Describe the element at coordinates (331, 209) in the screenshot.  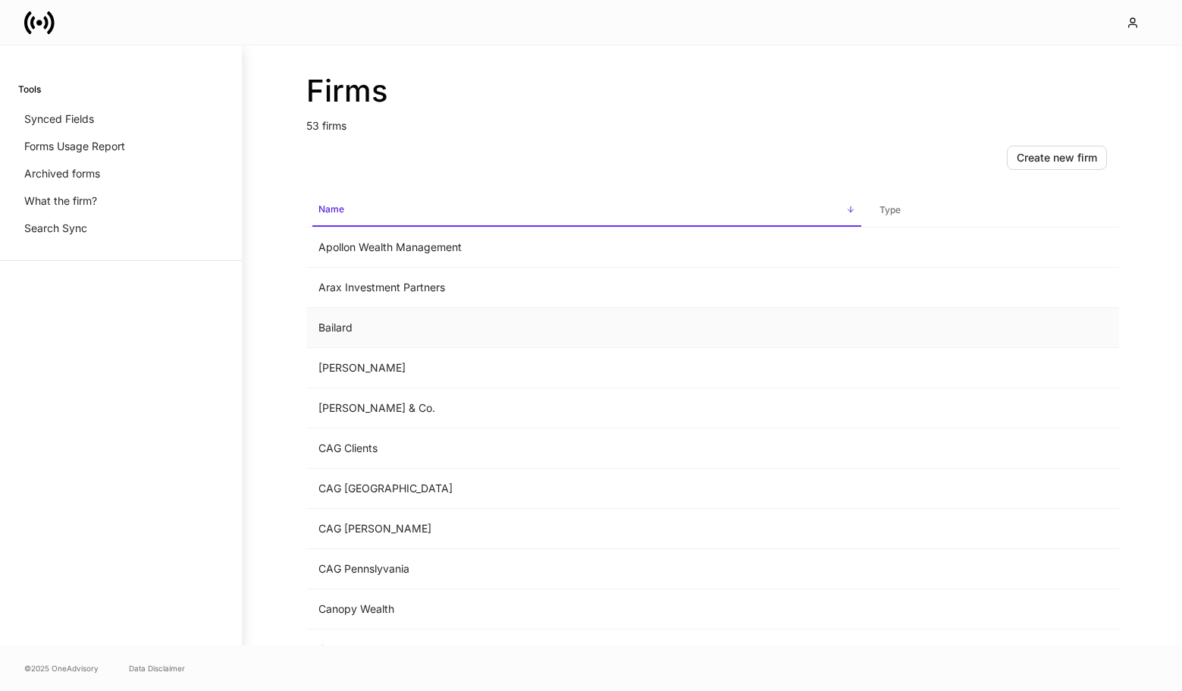
I see `h6: Name` at that location.